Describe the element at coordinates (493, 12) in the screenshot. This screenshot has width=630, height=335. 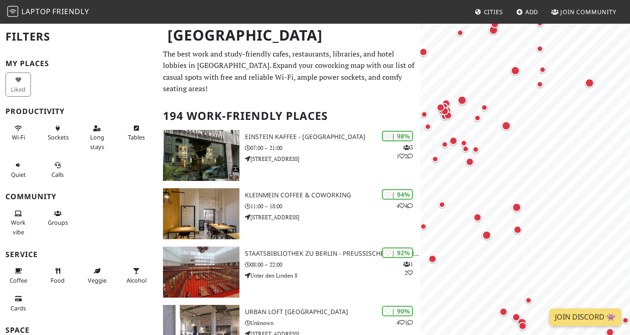
I see `span: Cities` at that location.